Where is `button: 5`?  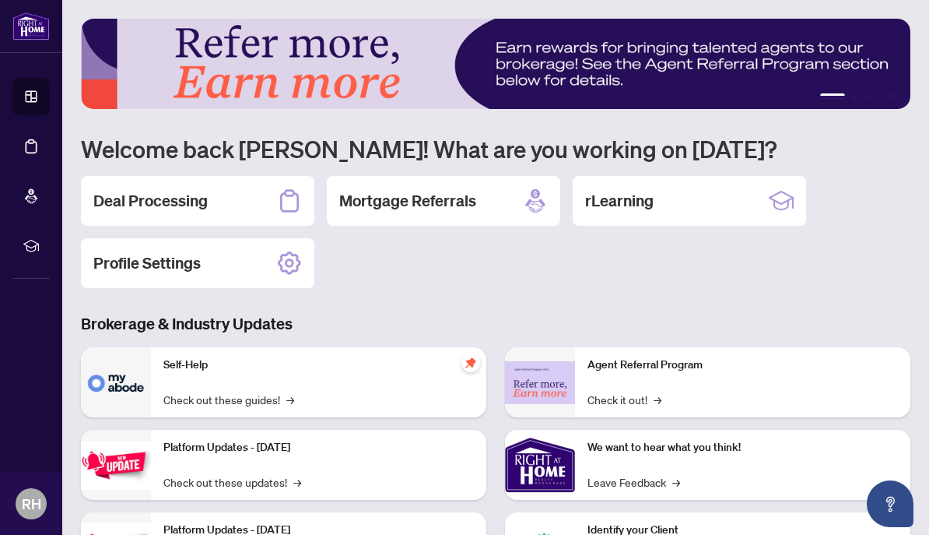
button: 5 is located at coordinates (892, 97).